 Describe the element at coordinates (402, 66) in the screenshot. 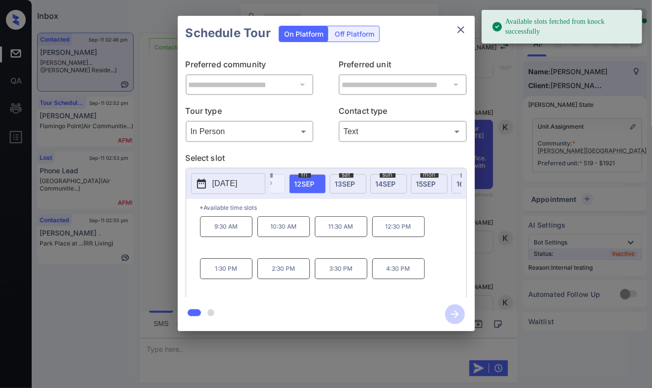

I see `p: Preferred unit` at that location.